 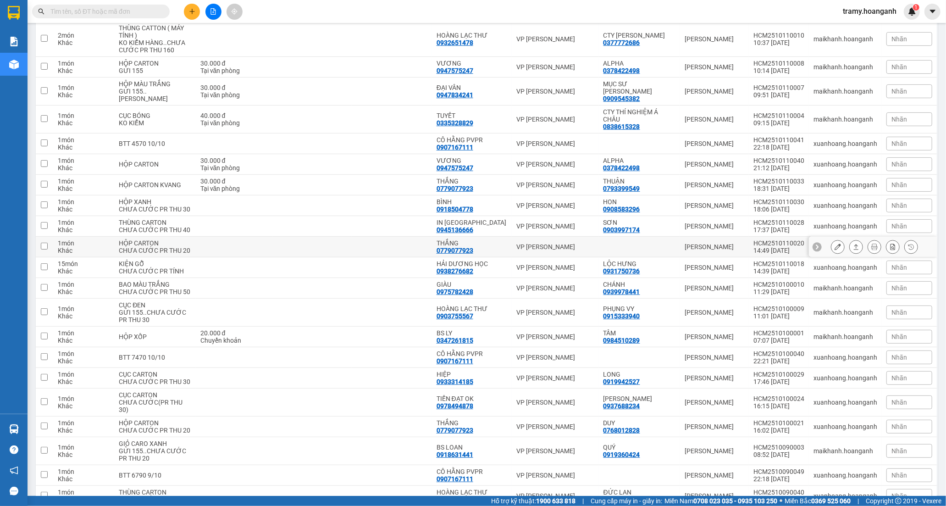 What do you see at coordinates (155, 123) in the screenshot?
I see `div: KO KIỂM` at bounding box center [155, 123].